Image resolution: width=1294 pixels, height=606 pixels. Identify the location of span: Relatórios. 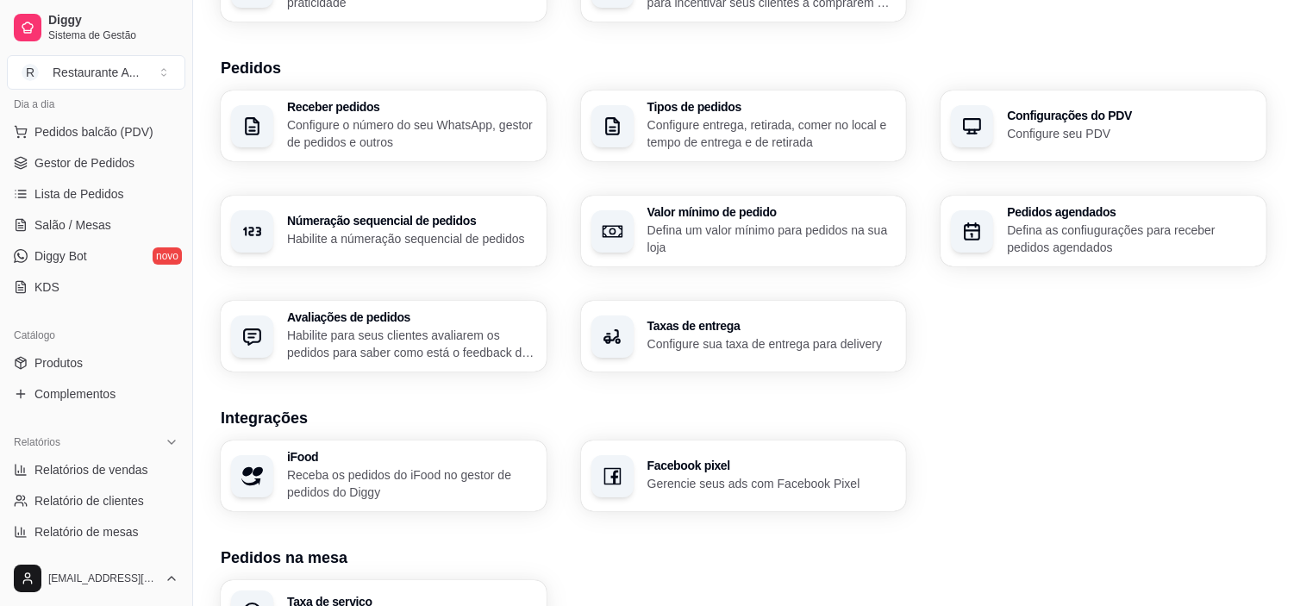
(37, 442).